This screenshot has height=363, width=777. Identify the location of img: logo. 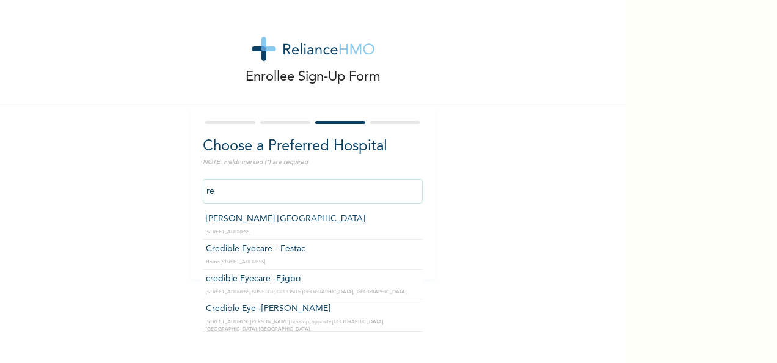
(313, 49).